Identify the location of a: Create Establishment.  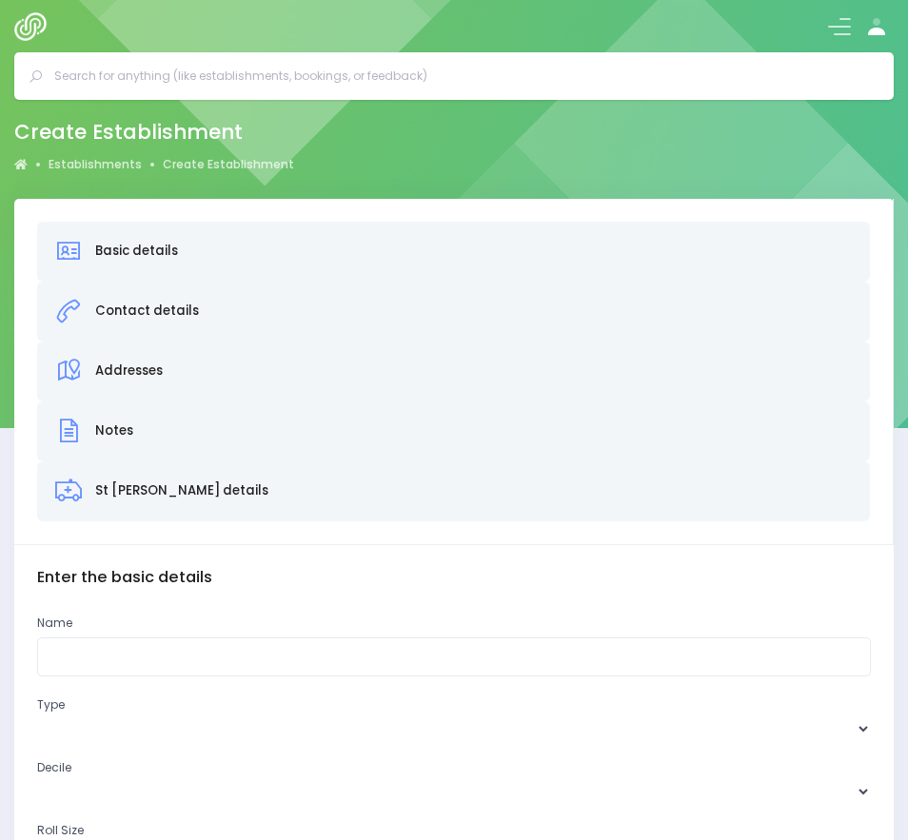
(228, 165).